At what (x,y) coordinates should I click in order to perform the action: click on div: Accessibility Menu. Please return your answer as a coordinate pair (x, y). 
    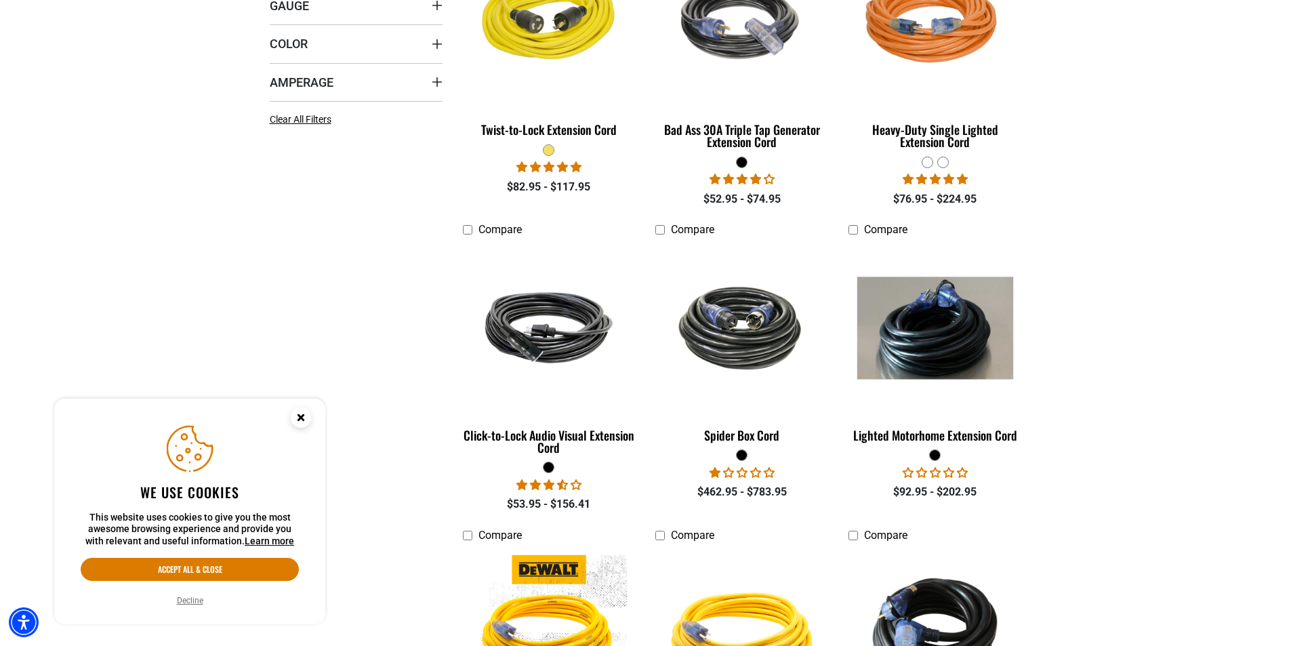
    Looking at the image, I should click on (24, 622).